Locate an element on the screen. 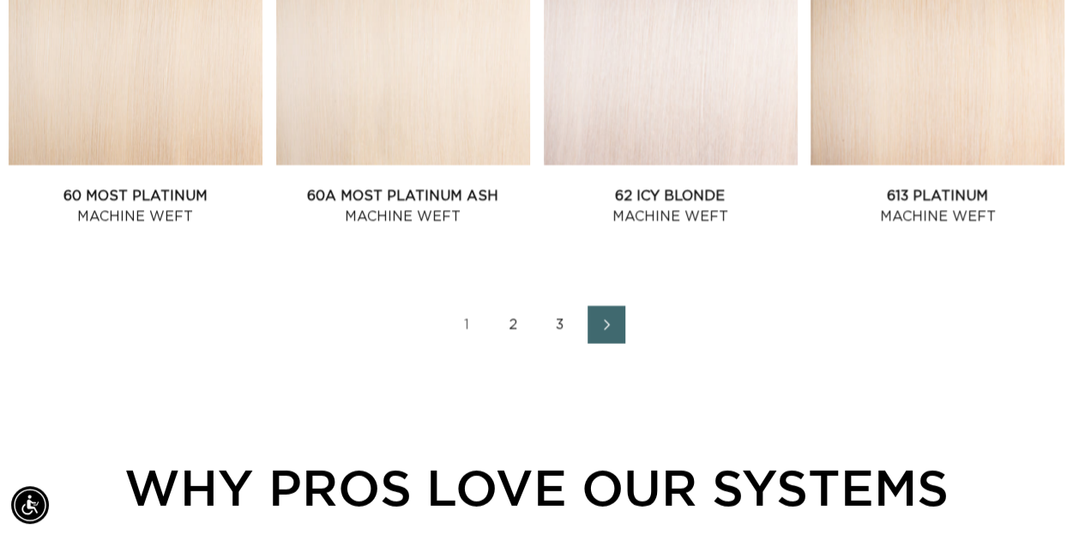 This screenshot has width=1073, height=535. a: 60 Most Platinum Machine Weft is located at coordinates (136, 207).